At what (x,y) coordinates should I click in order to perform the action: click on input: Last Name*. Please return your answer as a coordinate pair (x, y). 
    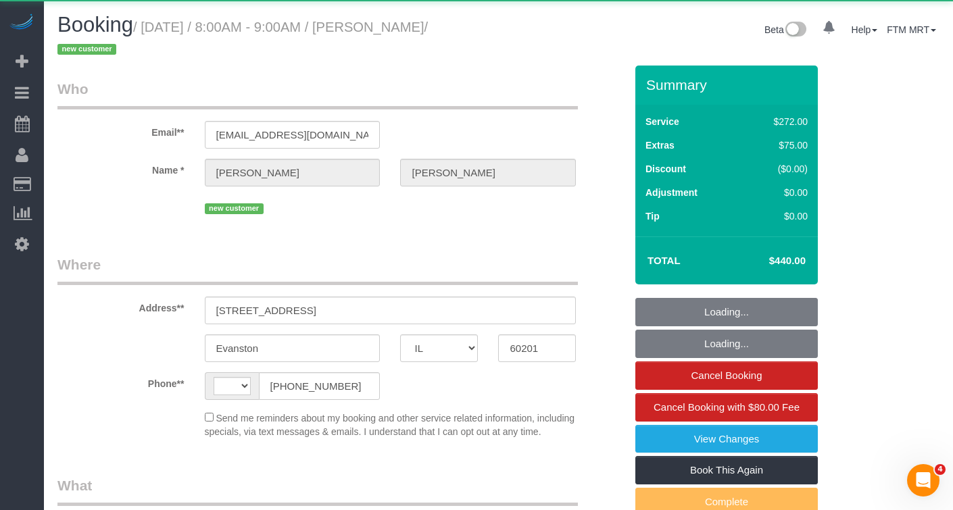
    Looking at the image, I should click on (488, 172).